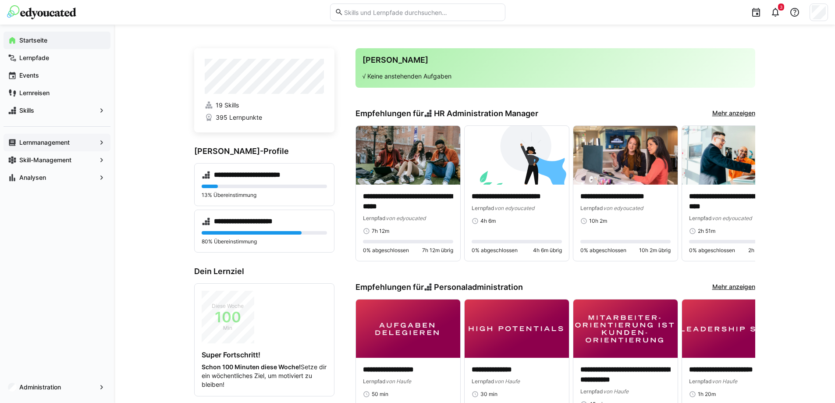 The height and width of the screenshot is (403, 835). Describe the element at coordinates (488, 221) in the screenshot. I see `span: 4h 6m` at that location.